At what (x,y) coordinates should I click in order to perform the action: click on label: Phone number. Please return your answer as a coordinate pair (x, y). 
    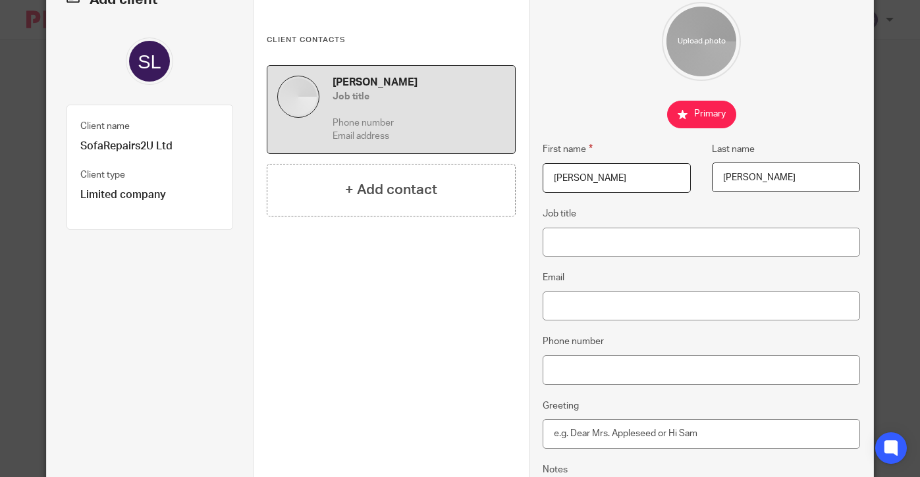
    Looking at the image, I should click on (573, 342).